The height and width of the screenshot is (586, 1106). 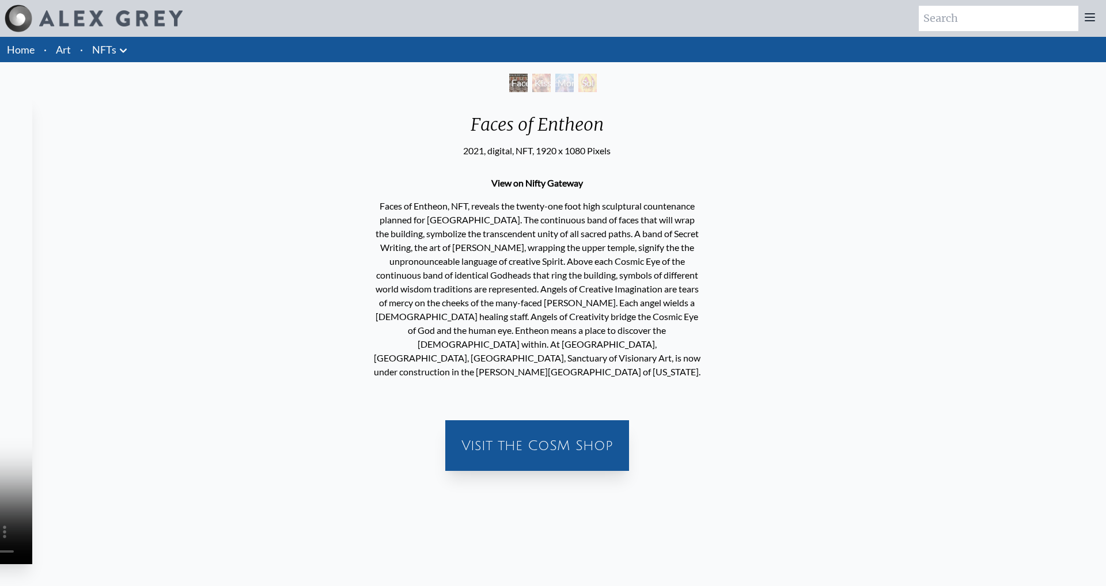 What do you see at coordinates (537, 446) in the screenshot?
I see `a: Visit the CoSM Shop` at bounding box center [537, 446].